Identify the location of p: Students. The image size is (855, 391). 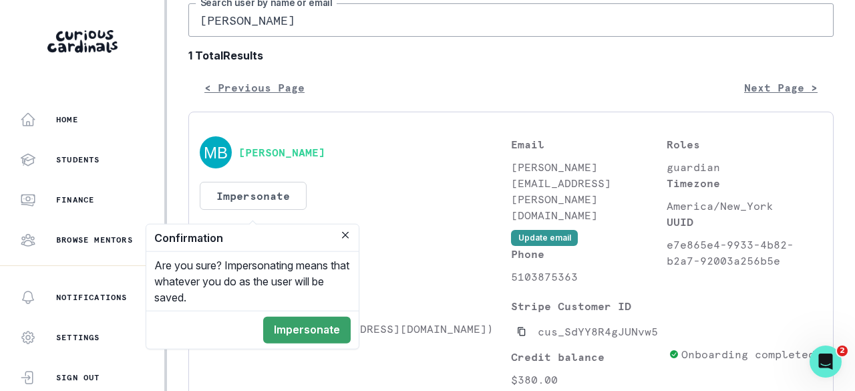
(78, 160).